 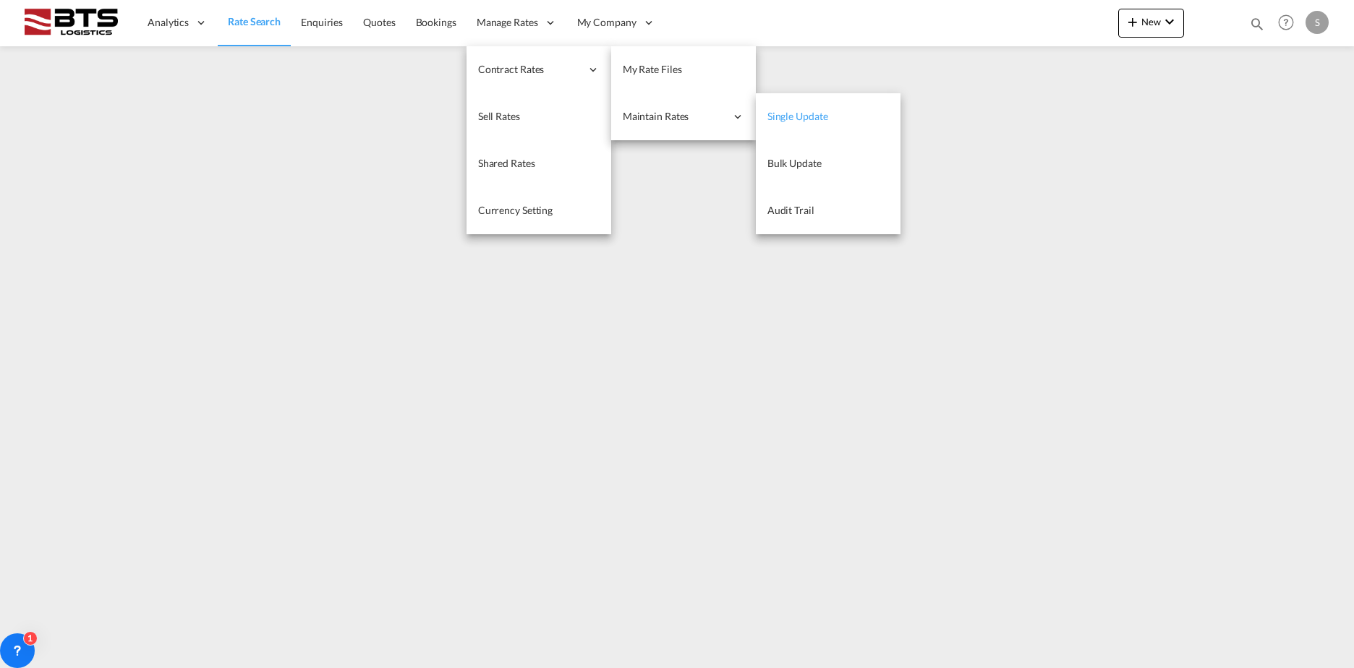 What do you see at coordinates (539, 210) in the screenshot?
I see `a: Currency Setting` at bounding box center [539, 210].